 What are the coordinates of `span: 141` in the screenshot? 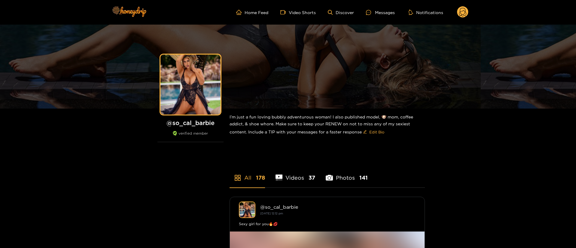 It's located at (363, 178).